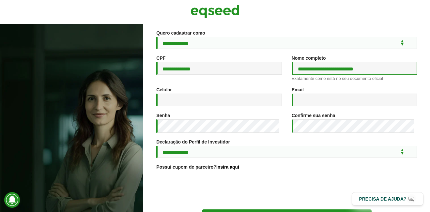 The width and height of the screenshot is (430, 212). I want to click on label: Email, so click(298, 90).